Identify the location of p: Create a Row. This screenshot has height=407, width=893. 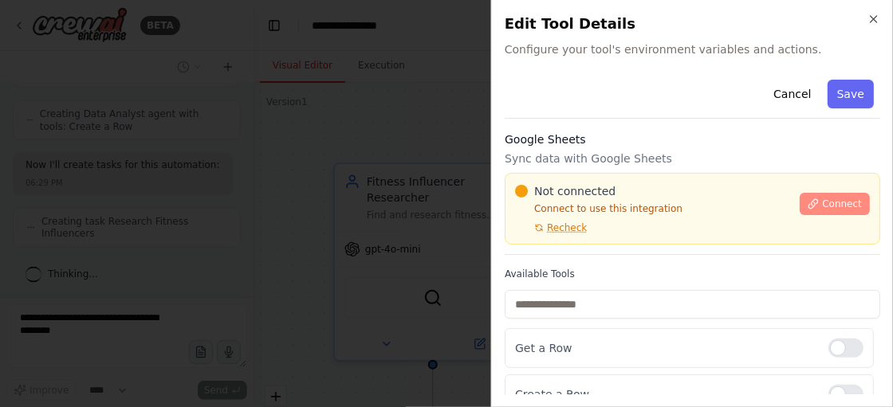
(665, 395).